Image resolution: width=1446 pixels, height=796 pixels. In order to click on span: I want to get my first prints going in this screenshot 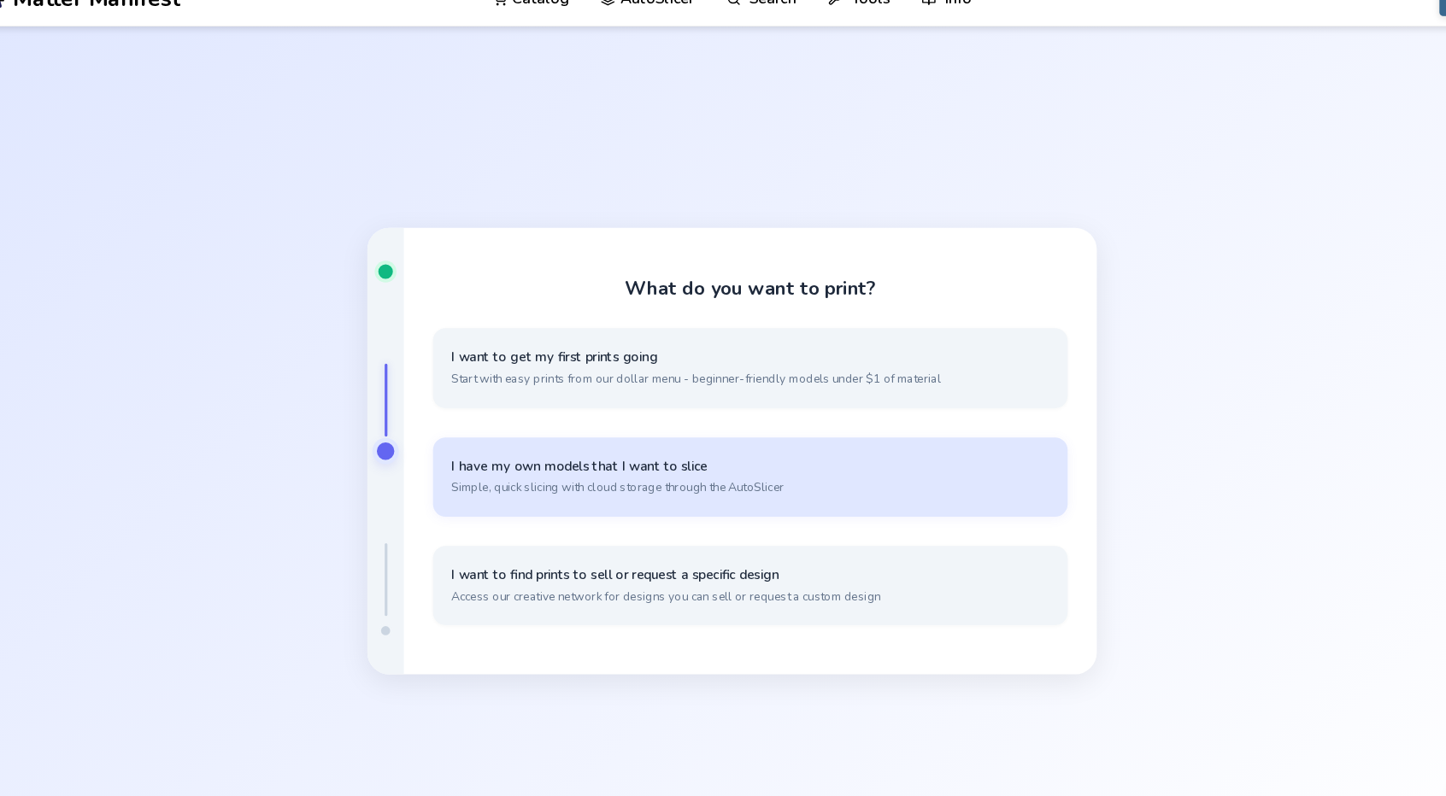, I will do `click(740, 361)`.